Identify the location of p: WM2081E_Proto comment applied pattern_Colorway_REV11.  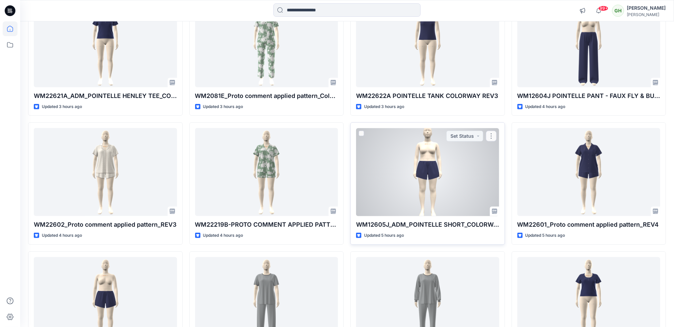
(267, 96).